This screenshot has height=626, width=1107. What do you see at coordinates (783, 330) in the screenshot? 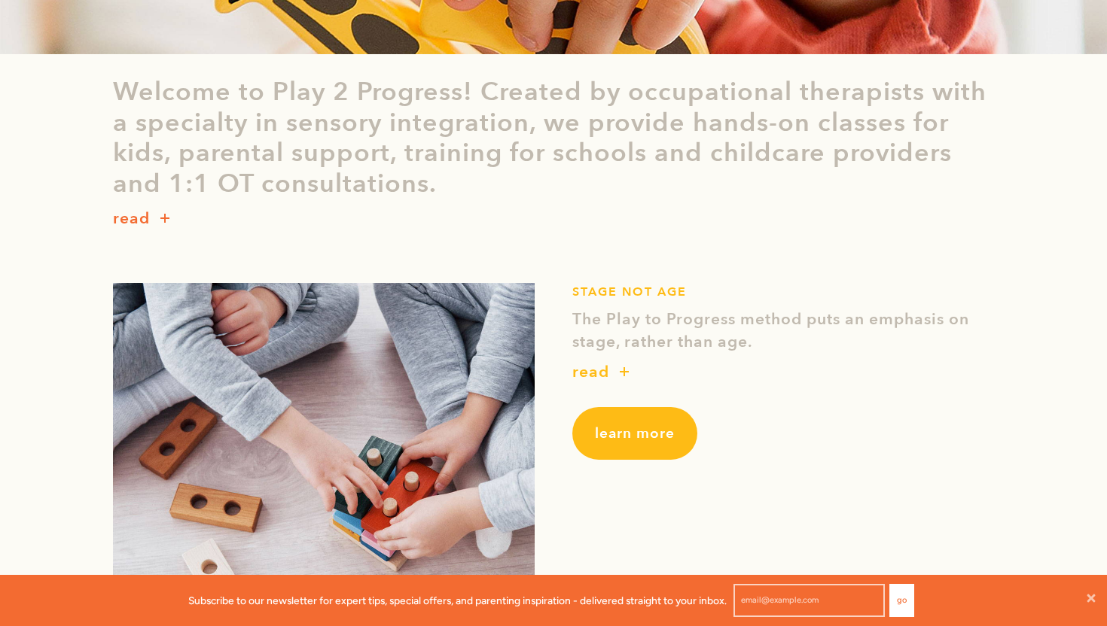
I see `p: The Play to Progress method puts an emphasis on stage, rather than age.` at bounding box center [783, 330].